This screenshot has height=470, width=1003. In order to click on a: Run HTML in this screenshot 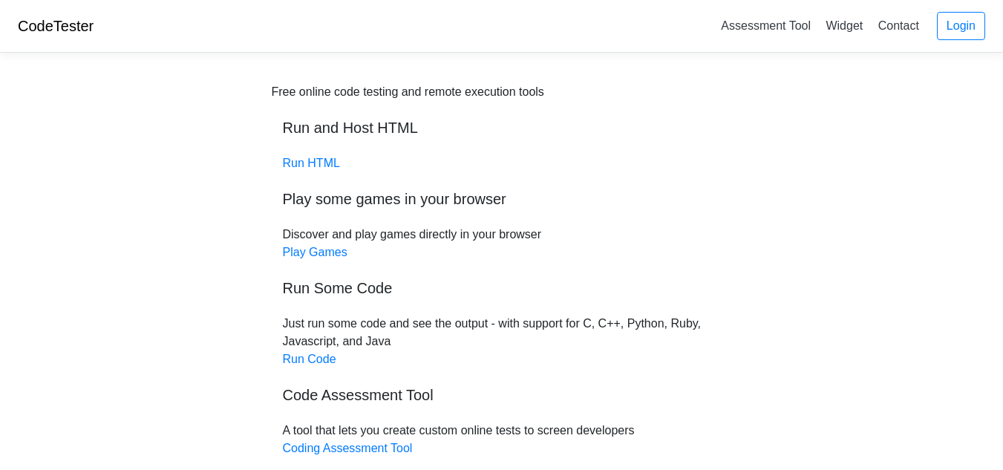, I will do `click(311, 163)`.